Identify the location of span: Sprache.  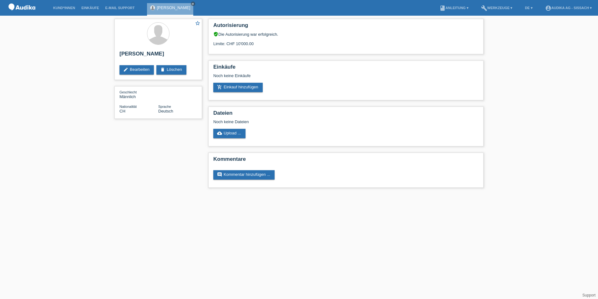
(165, 106).